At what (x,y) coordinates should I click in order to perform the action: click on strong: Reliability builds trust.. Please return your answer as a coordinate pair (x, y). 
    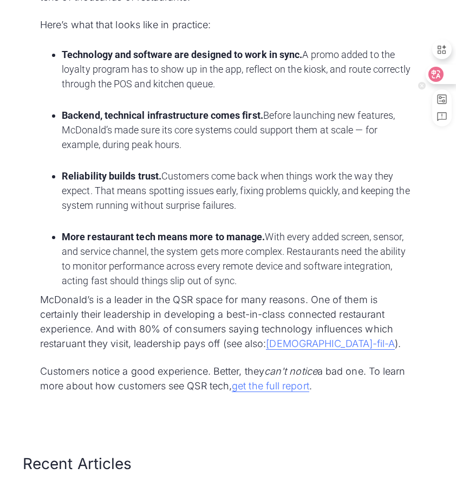
    Looking at the image, I should click on (112, 176).